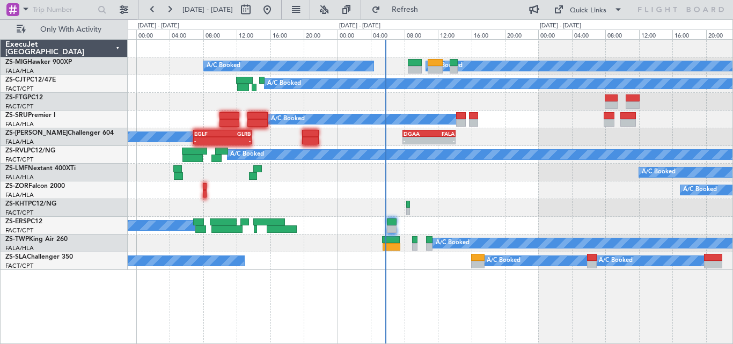  I want to click on a: ZS-CJTPC12/47E, so click(31, 80).